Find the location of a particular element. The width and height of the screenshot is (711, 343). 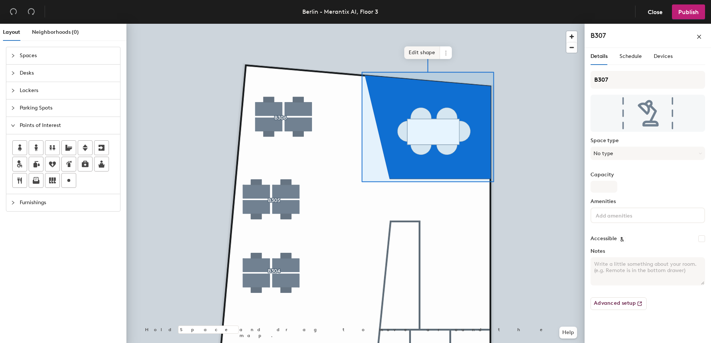

label: Space type is located at coordinates (648, 141).